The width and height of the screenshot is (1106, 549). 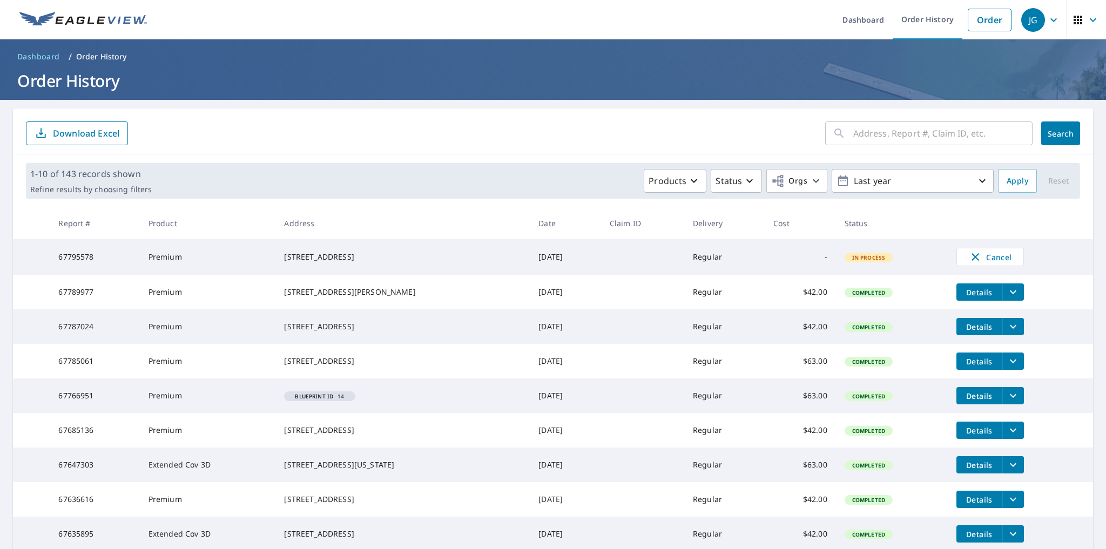 What do you see at coordinates (1018, 181) in the screenshot?
I see `span: Apply` at bounding box center [1018, 181].